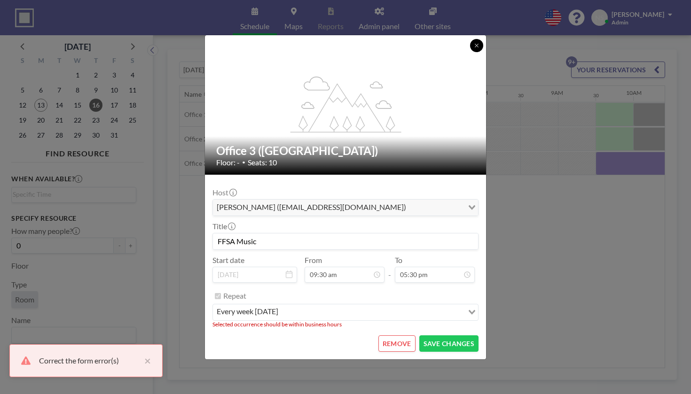  What do you see at coordinates (235, 296) in the screenshot?
I see `label: Repeat` at bounding box center [235, 296].